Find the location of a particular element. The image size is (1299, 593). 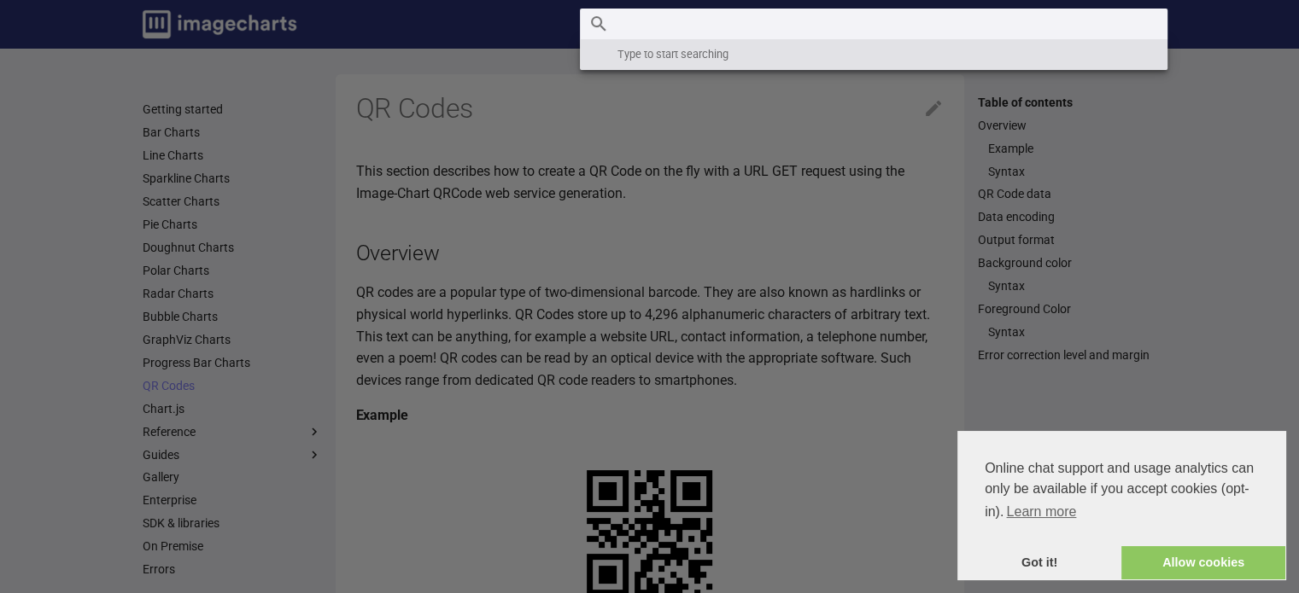

a: learn more about cookies is located at coordinates (1041, 512).